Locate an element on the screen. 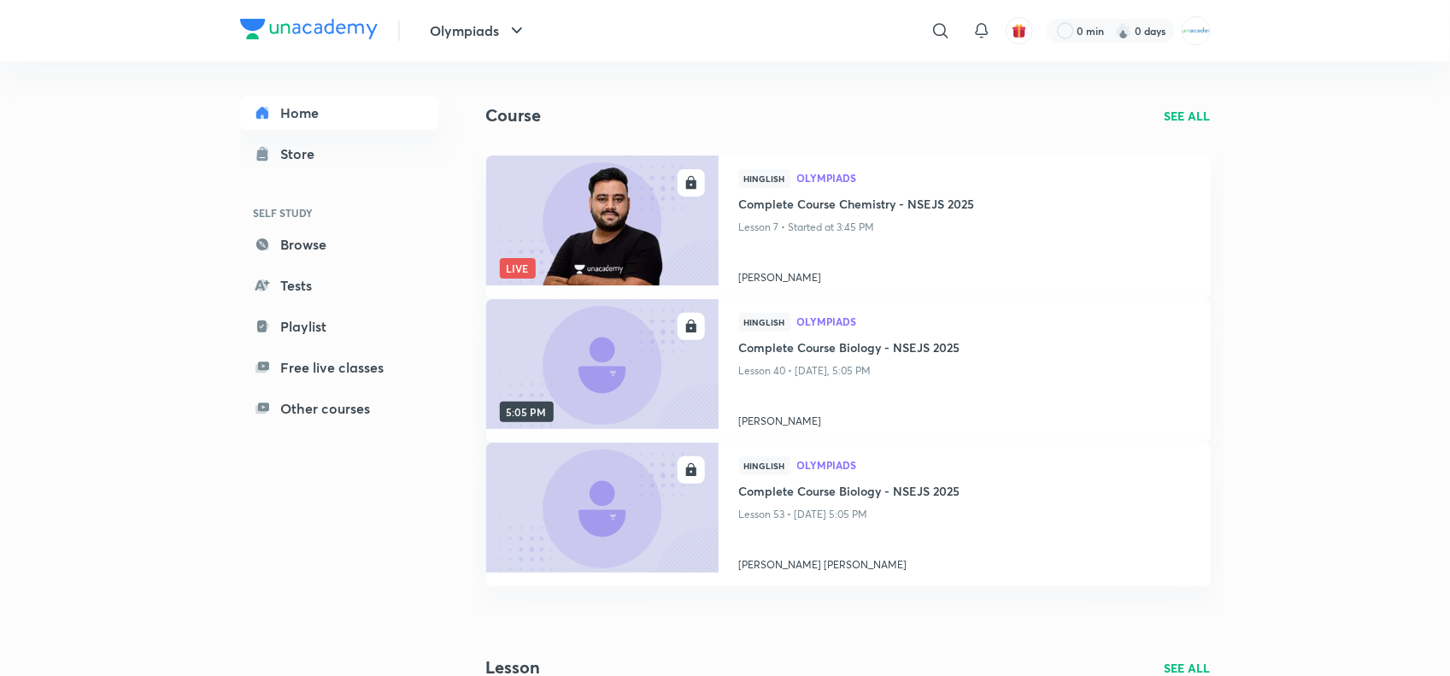 The height and width of the screenshot is (676, 1450). a: Store is located at coordinates (339, 154).